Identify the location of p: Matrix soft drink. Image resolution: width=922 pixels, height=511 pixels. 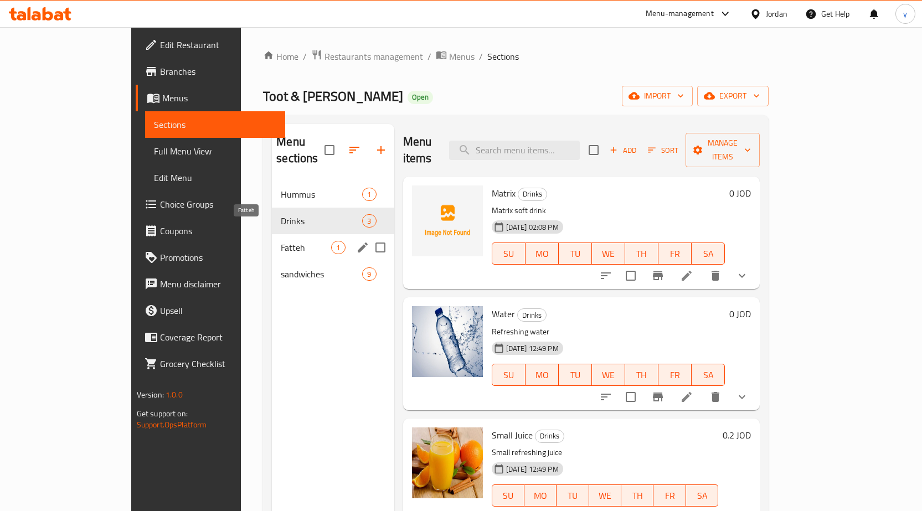
(609, 210).